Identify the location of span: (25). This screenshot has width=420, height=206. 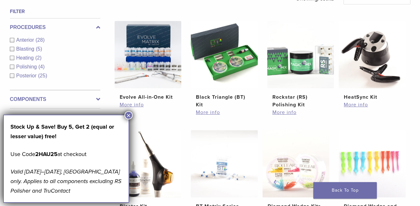
(43, 75).